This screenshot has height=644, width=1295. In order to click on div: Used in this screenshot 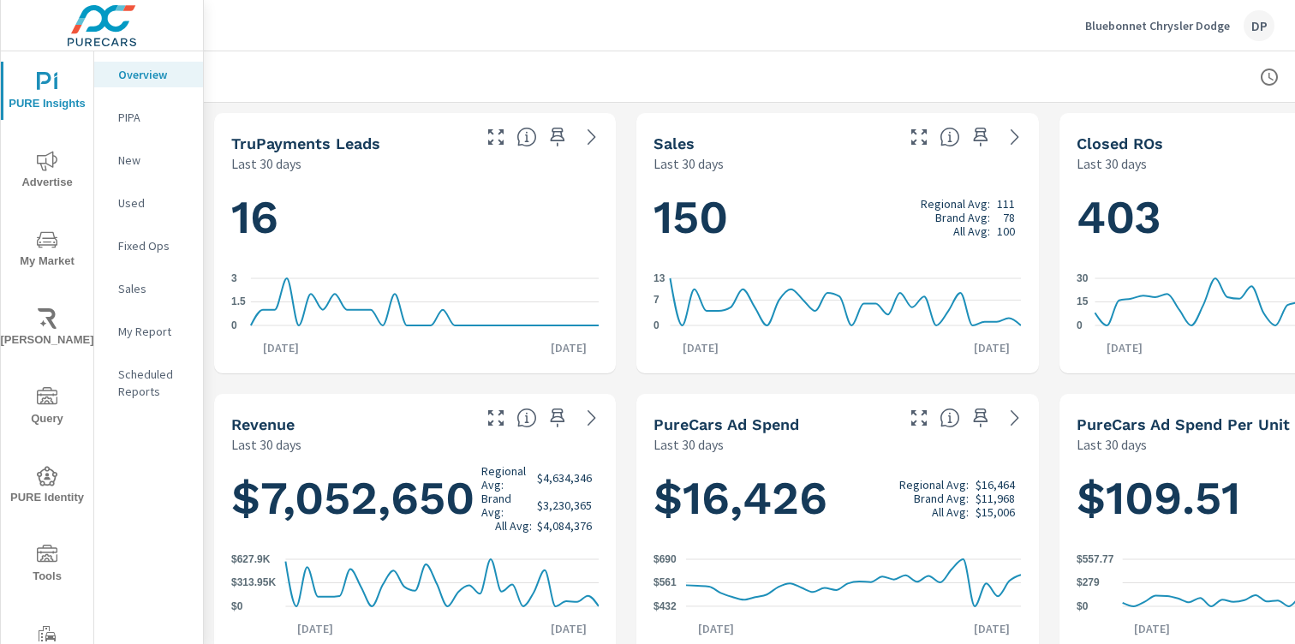, I will do `click(148, 203)`.